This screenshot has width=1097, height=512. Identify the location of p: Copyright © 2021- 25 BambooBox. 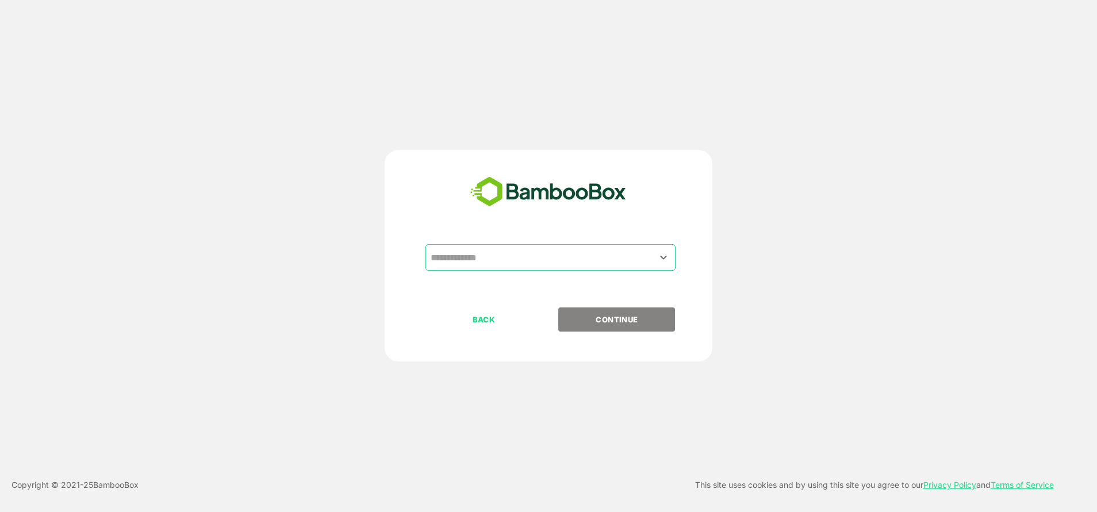
(75, 485).